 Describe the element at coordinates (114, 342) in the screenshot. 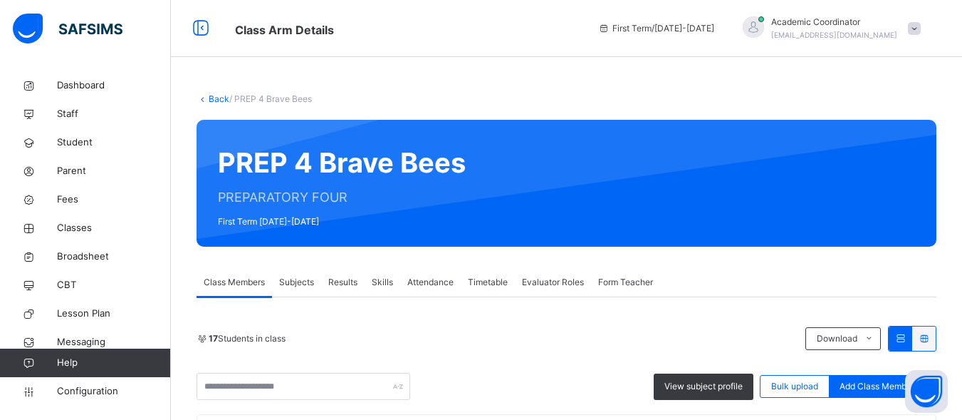

I see `span: Messaging` at that location.